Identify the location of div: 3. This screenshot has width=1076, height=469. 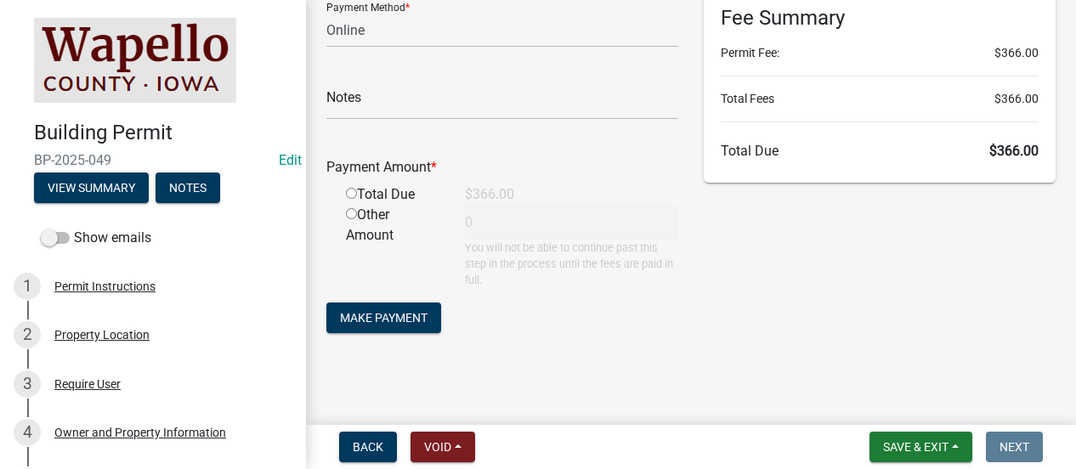
(27, 384).